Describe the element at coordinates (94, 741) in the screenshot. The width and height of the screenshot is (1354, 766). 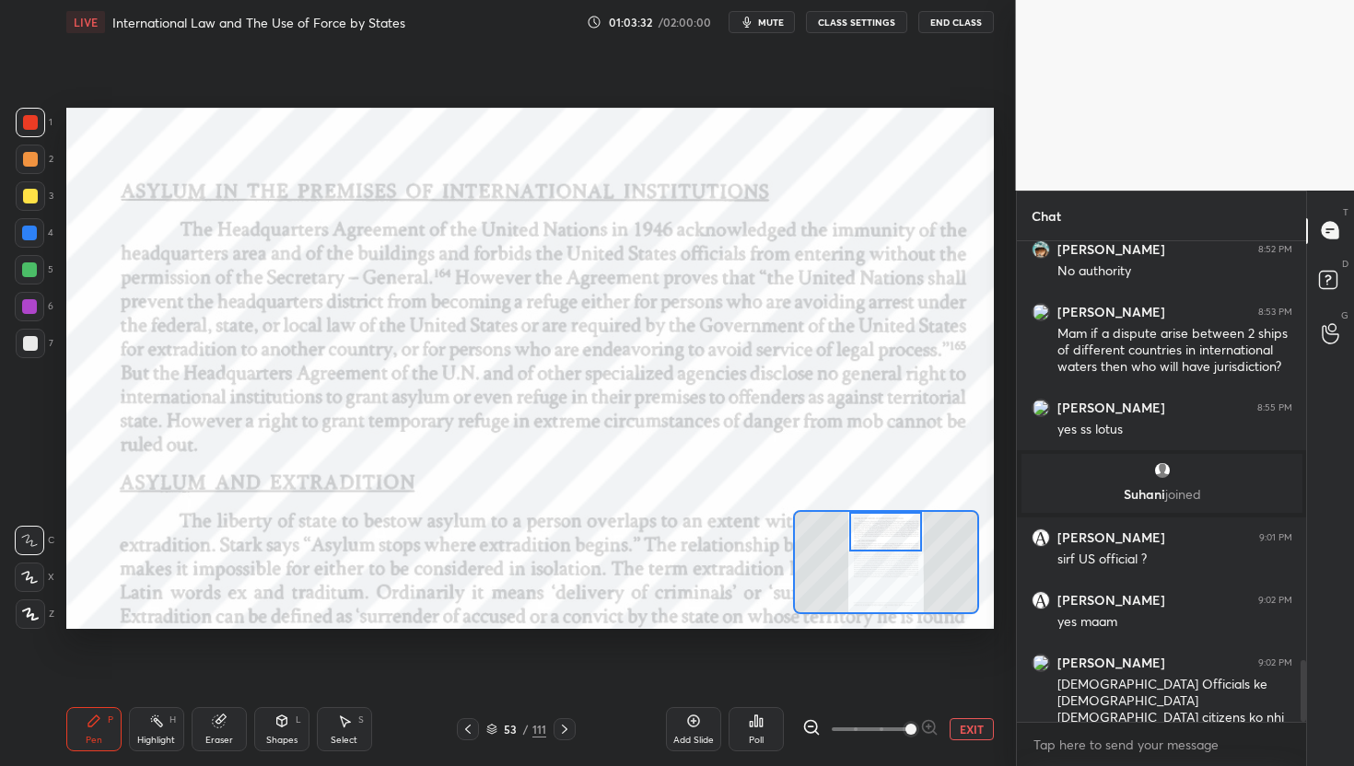
I see `div: Pen` at that location.